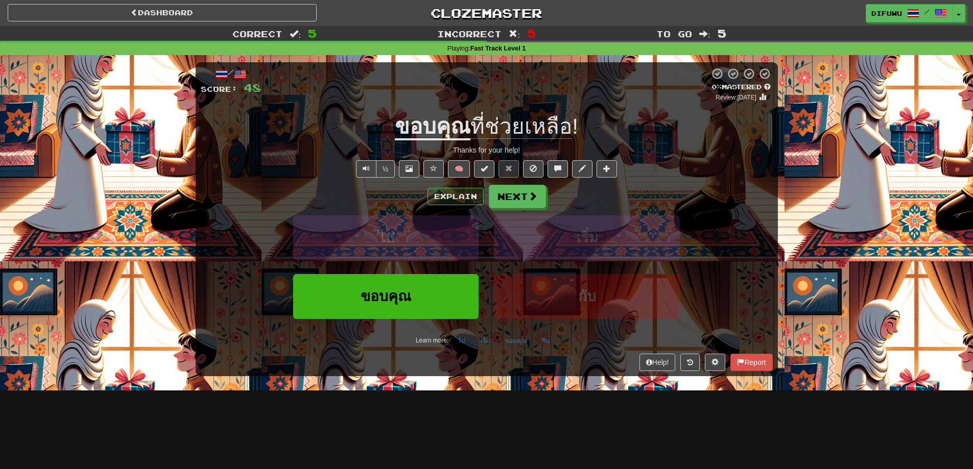 The height and width of the screenshot is (469, 973). What do you see at coordinates (162, 13) in the screenshot?
I see `a: Dashboard` at bounding box center [162, 13].